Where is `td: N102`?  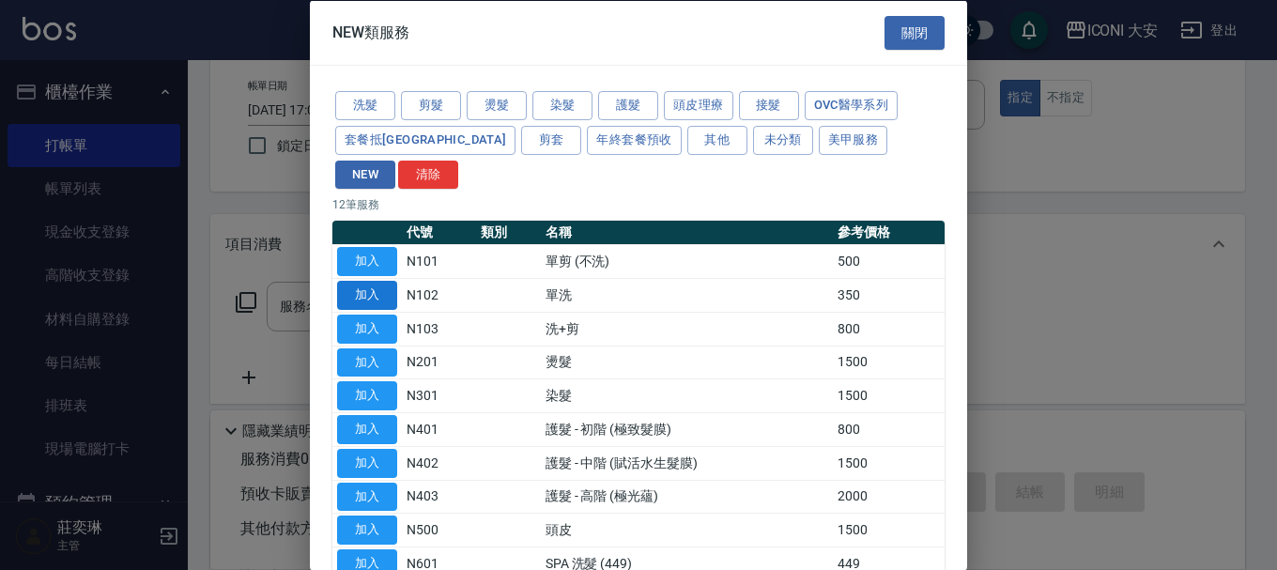 td: N102 is located at coordinates (438, 295).